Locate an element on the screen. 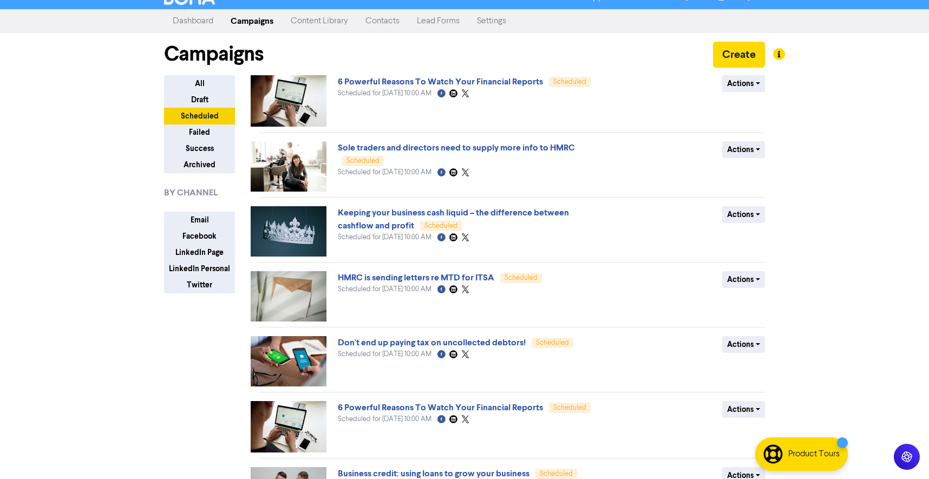  button: Failed is located at coordinates (199, 132).